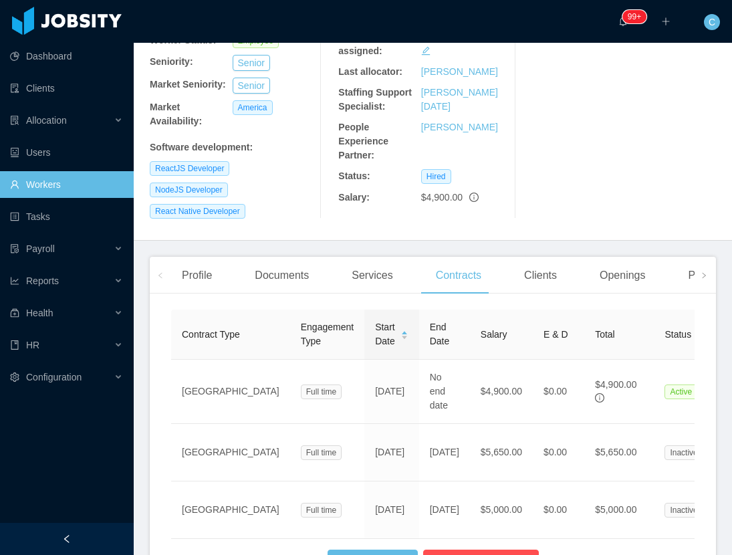 Image resolution: width=732 pixels, height=555 pixels. I want to click on b: Staffing Support Specialist:, so click(375, 99).